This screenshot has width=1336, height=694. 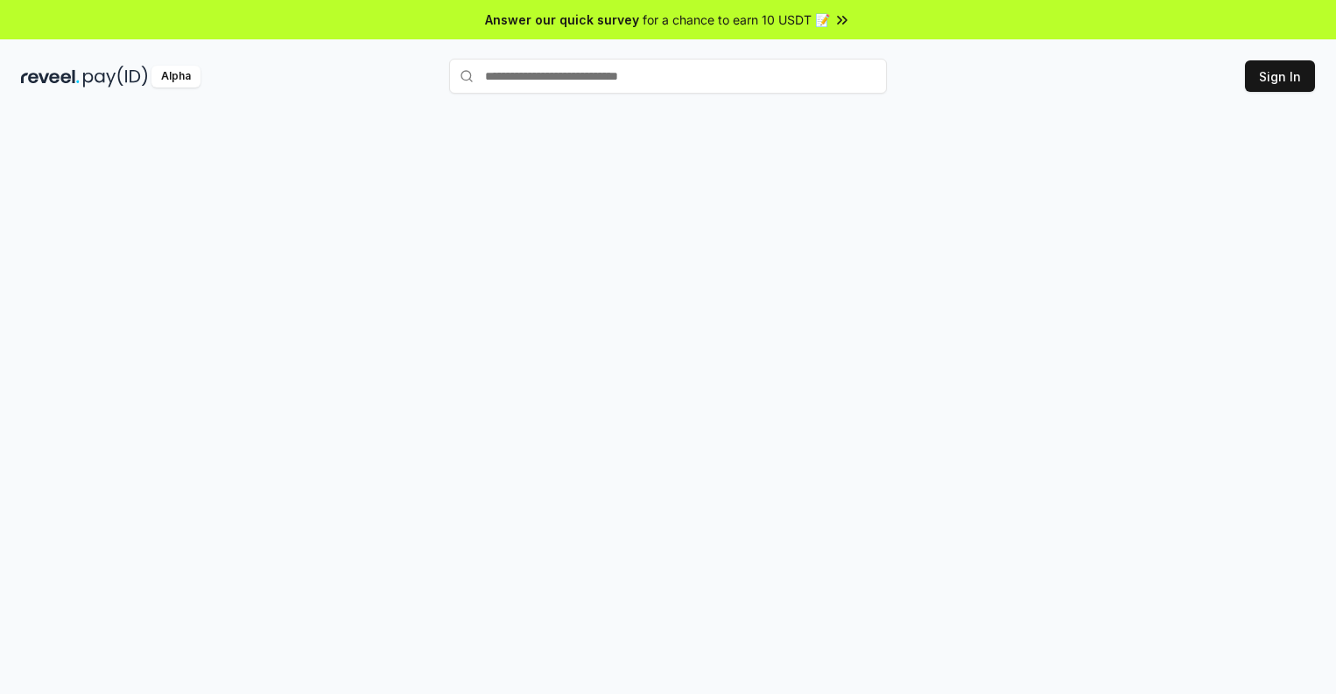 I want to click on img: reveel_dark, so click(x=50, y=76).